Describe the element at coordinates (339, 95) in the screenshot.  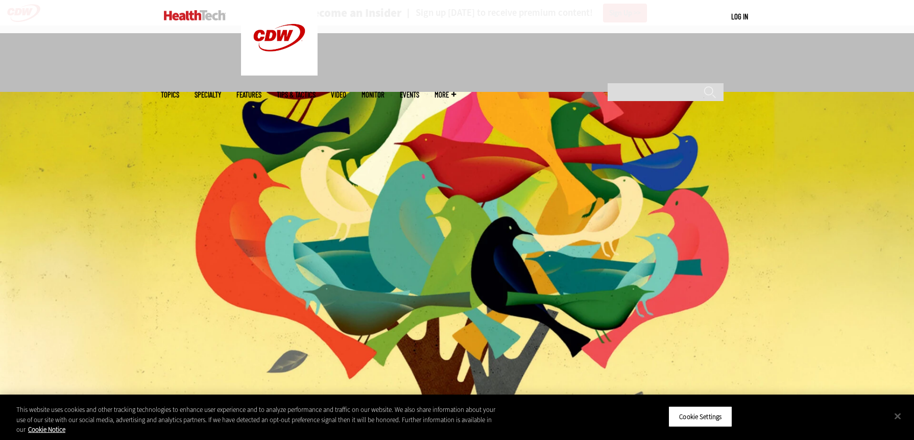
I see `a: Video` at that location.